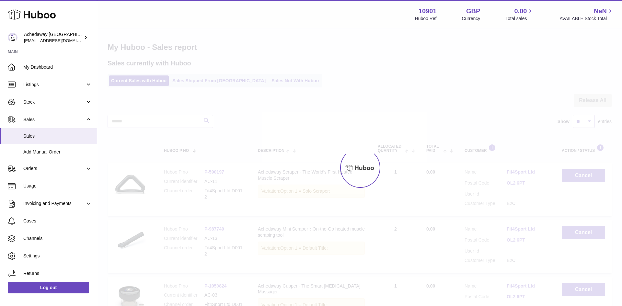 The width and height of the screenshot is (622, 306). What do you see at coordinates (58, 221) in the screenshot?
I see `span: Cases` at bounding box center [58, 221].